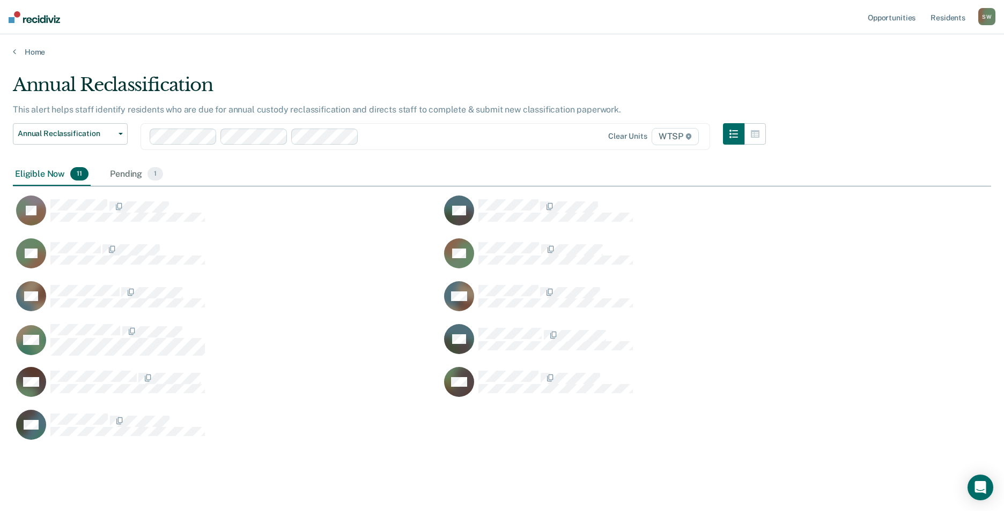 Image resolution: width=1004 pixels, height=511 pixels. What do you see at coordinates (389, 89) in the screenshot?
I see `div: Annual Reclassification` at bounding box center [389, 89].